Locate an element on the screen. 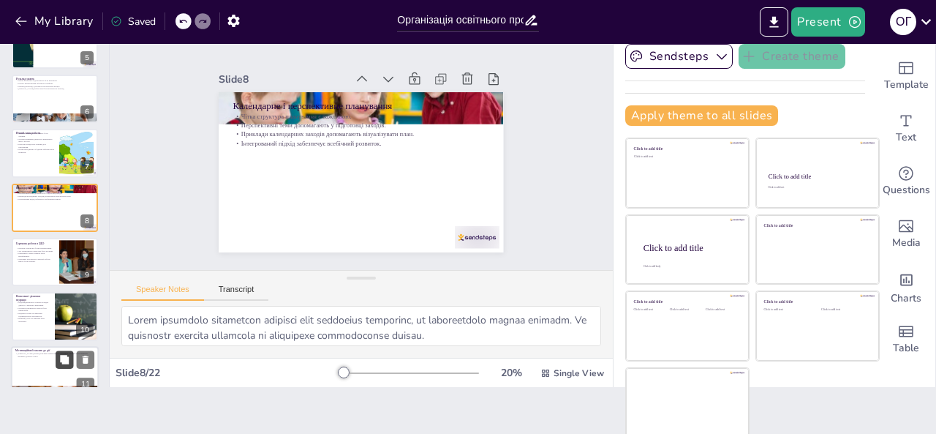  button: Apply theme to all slides is located at coordinates (701, 116).